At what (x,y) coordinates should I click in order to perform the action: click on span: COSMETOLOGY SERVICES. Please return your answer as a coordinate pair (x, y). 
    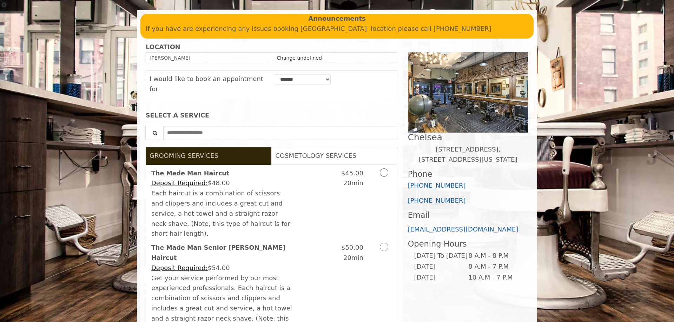
    Looking at the image, I should click on (315, 155).